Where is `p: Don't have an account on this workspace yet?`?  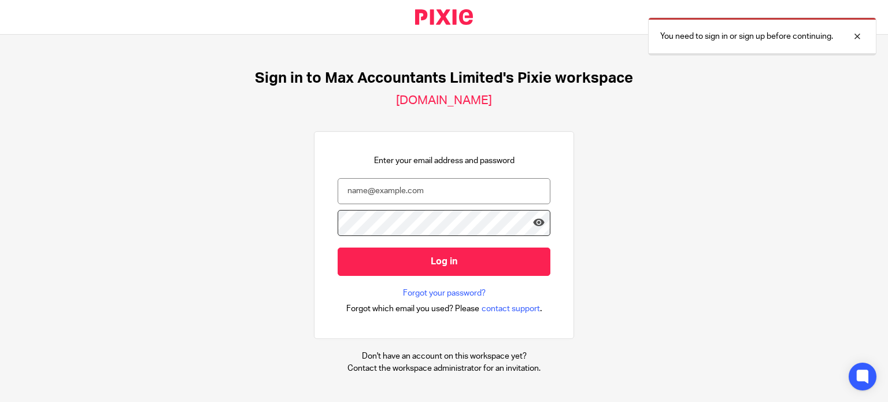 p: Don't have an account on this workspace yet? is located at coordinates (444, 356).